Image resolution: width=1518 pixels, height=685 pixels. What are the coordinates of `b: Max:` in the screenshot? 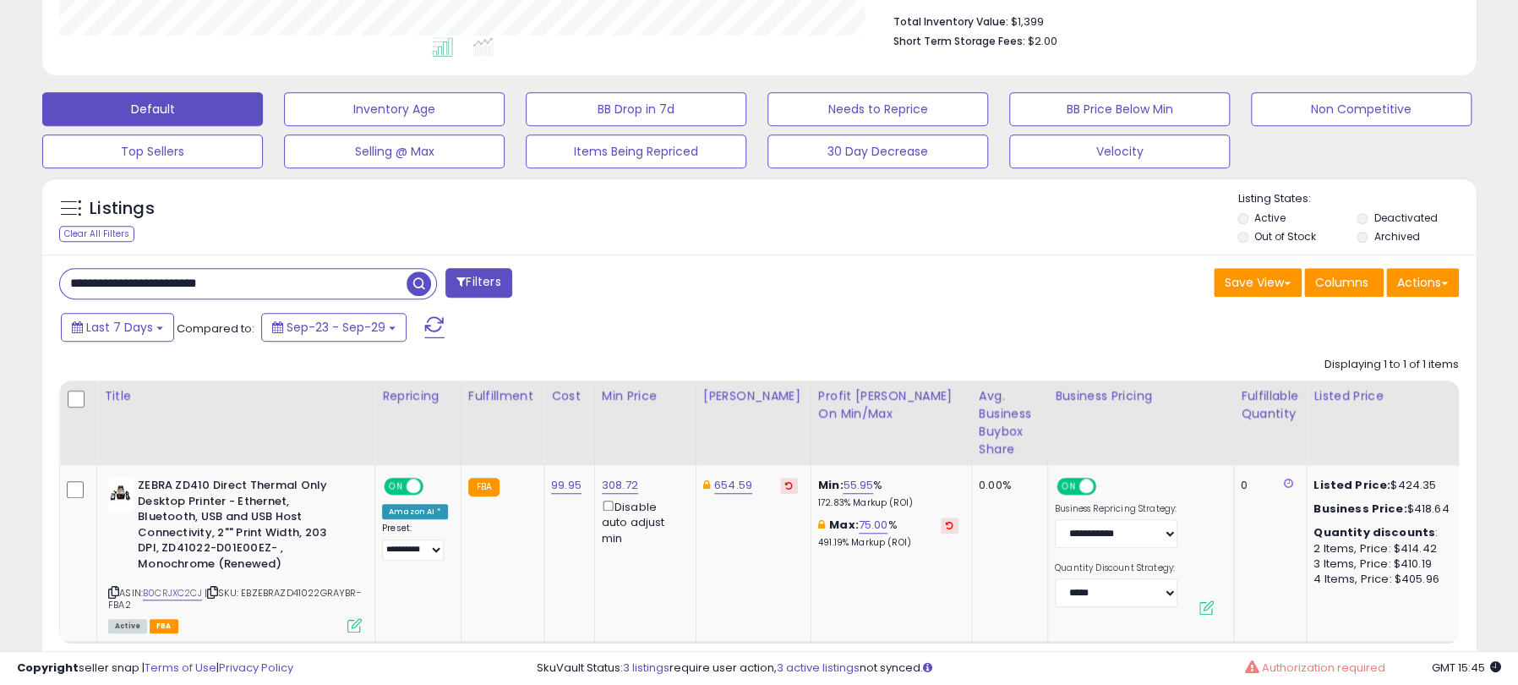 It's located at (843, 524).